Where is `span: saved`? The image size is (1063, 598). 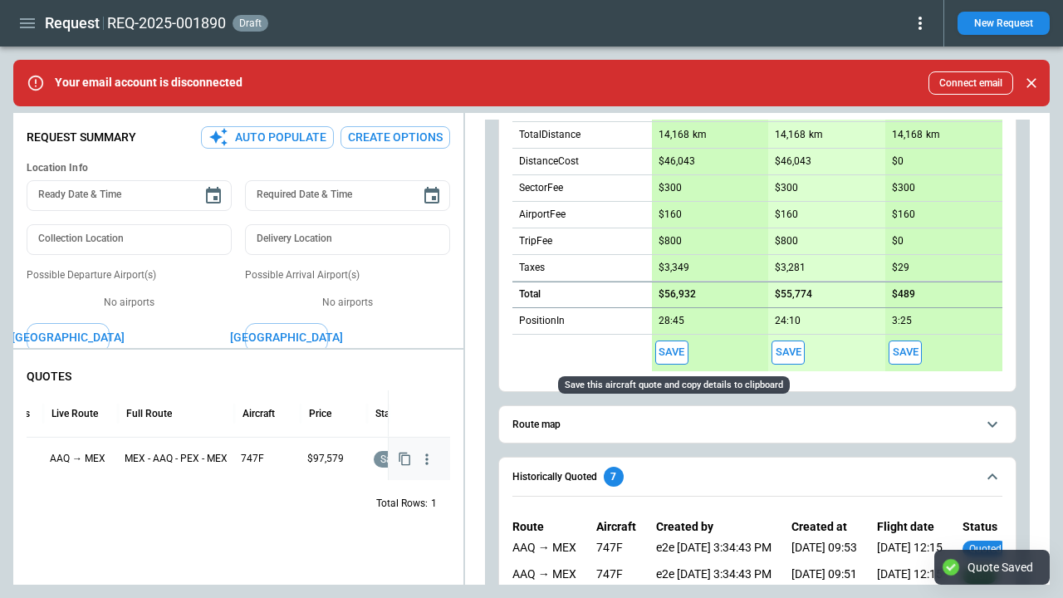
span: saved is located at coordinates (394, 459).